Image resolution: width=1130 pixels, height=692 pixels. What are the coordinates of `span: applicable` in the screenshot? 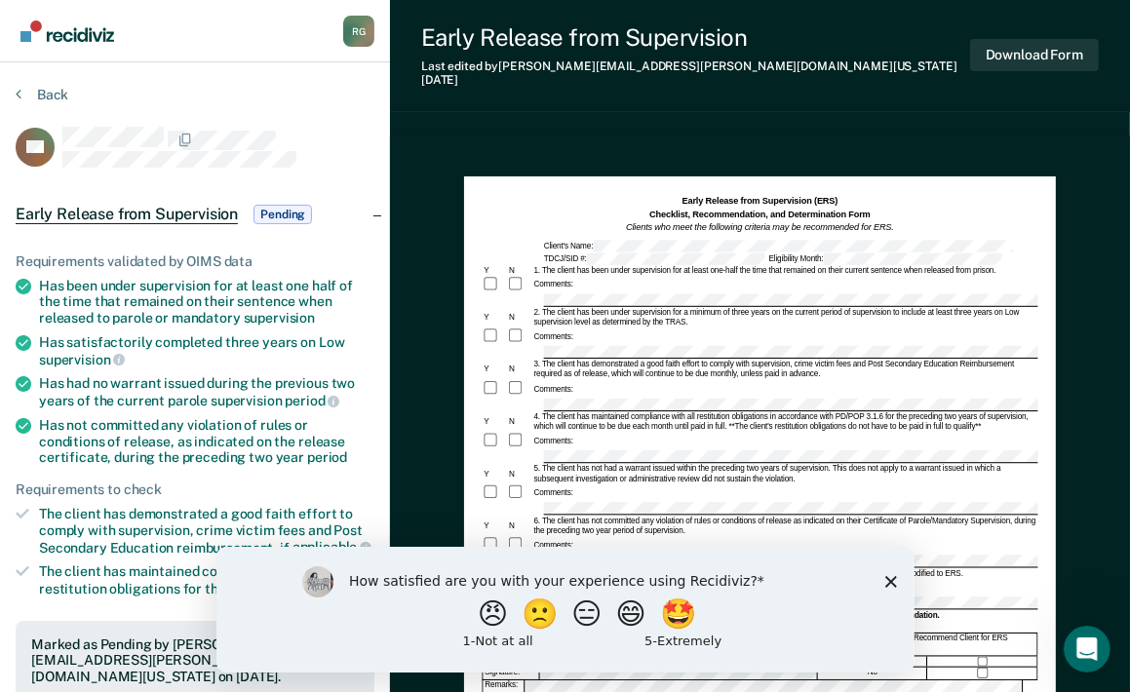 It's located at (331, 547).